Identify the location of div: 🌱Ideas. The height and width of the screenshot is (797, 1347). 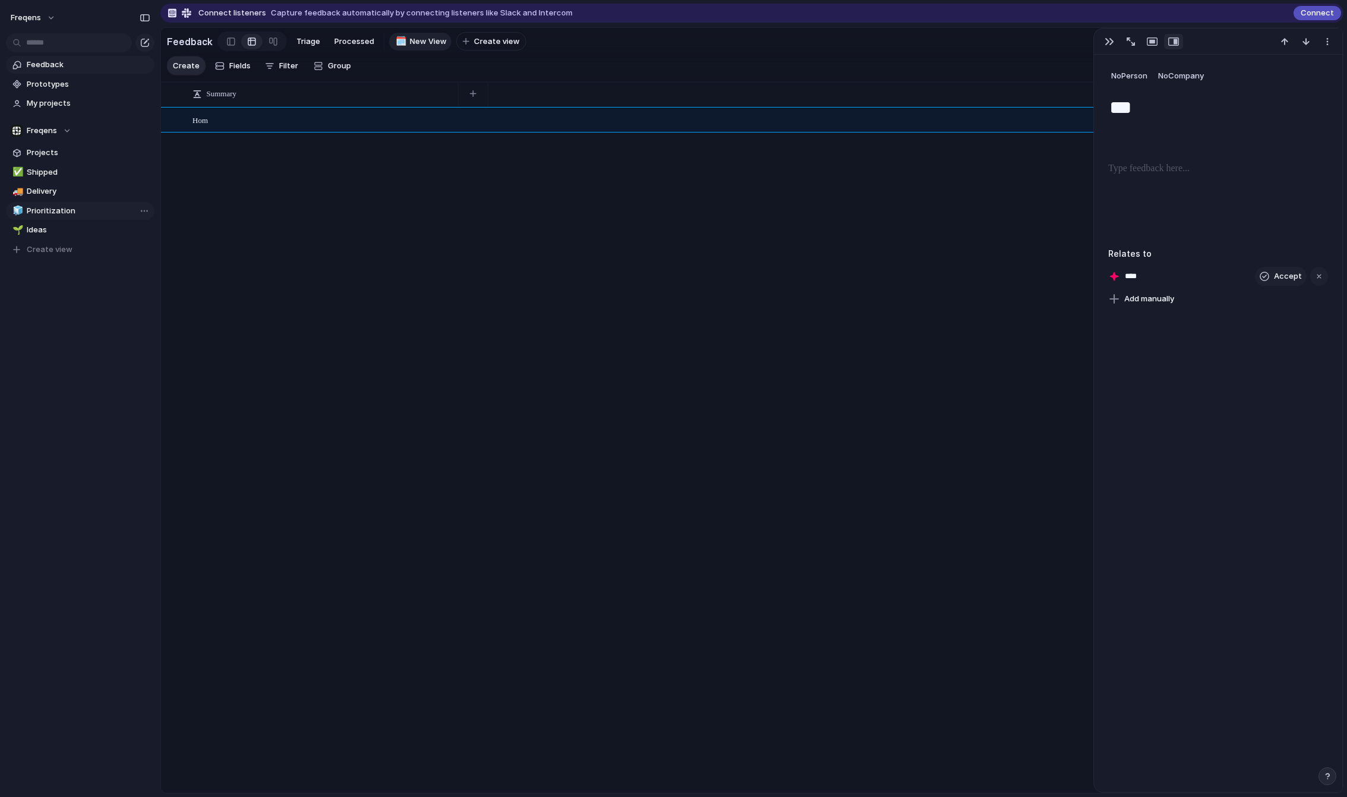
(80, 230).